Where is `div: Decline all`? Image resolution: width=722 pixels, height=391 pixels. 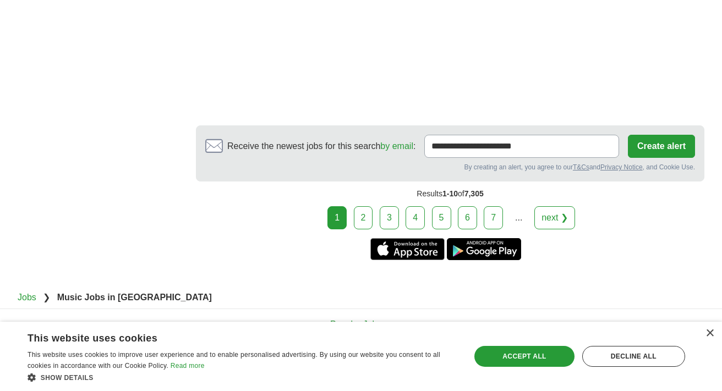
div: Decline all is located at coordinates (634, 357).